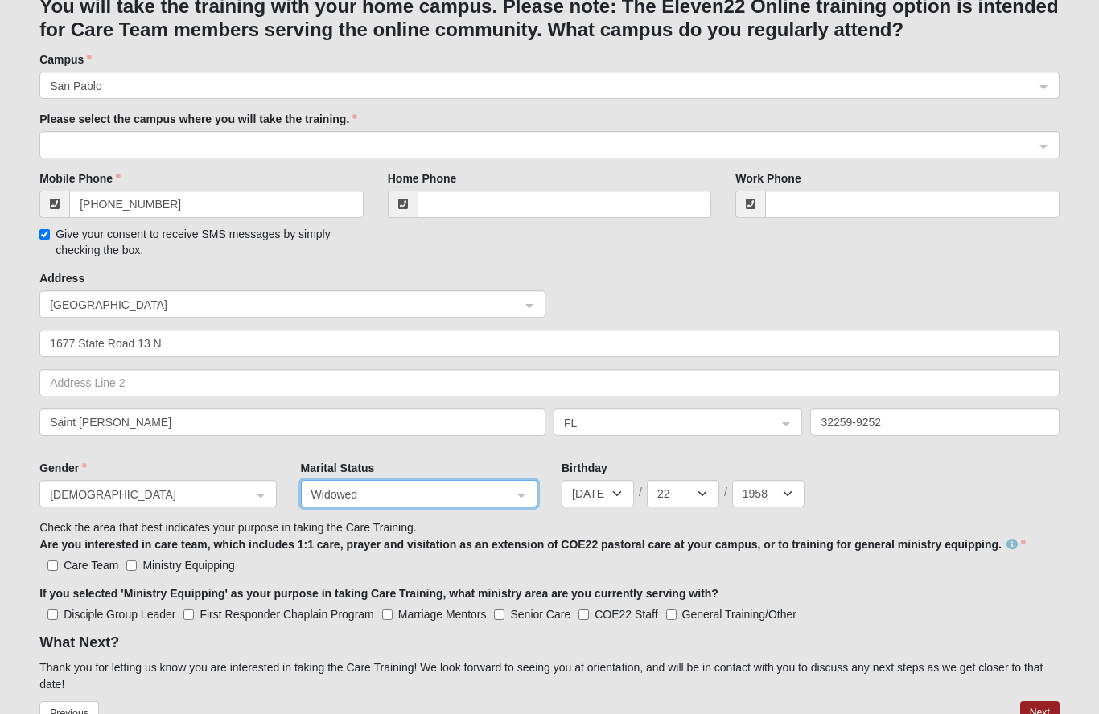  I want to click on span: Widowed, so click(405, 495).